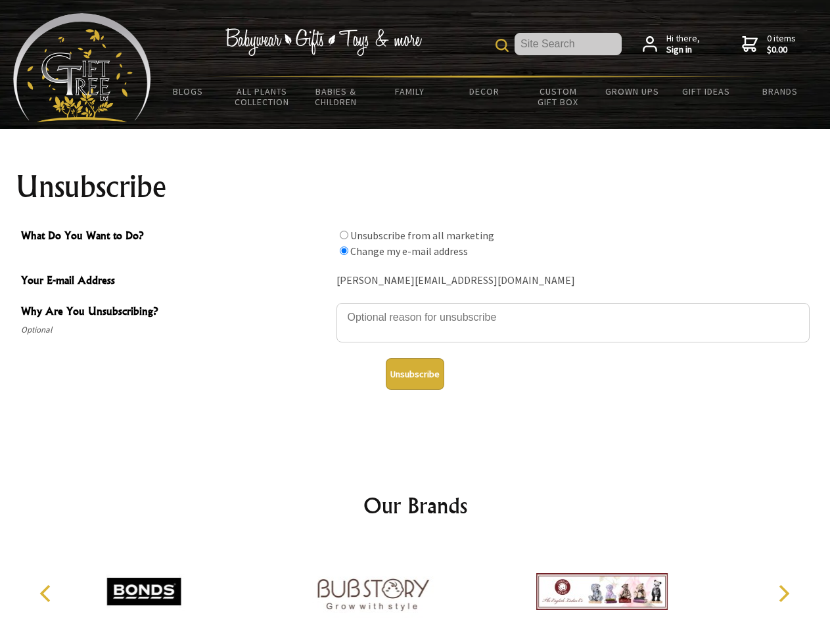  I want to click on a: Grown Ups, so click(632, 91).